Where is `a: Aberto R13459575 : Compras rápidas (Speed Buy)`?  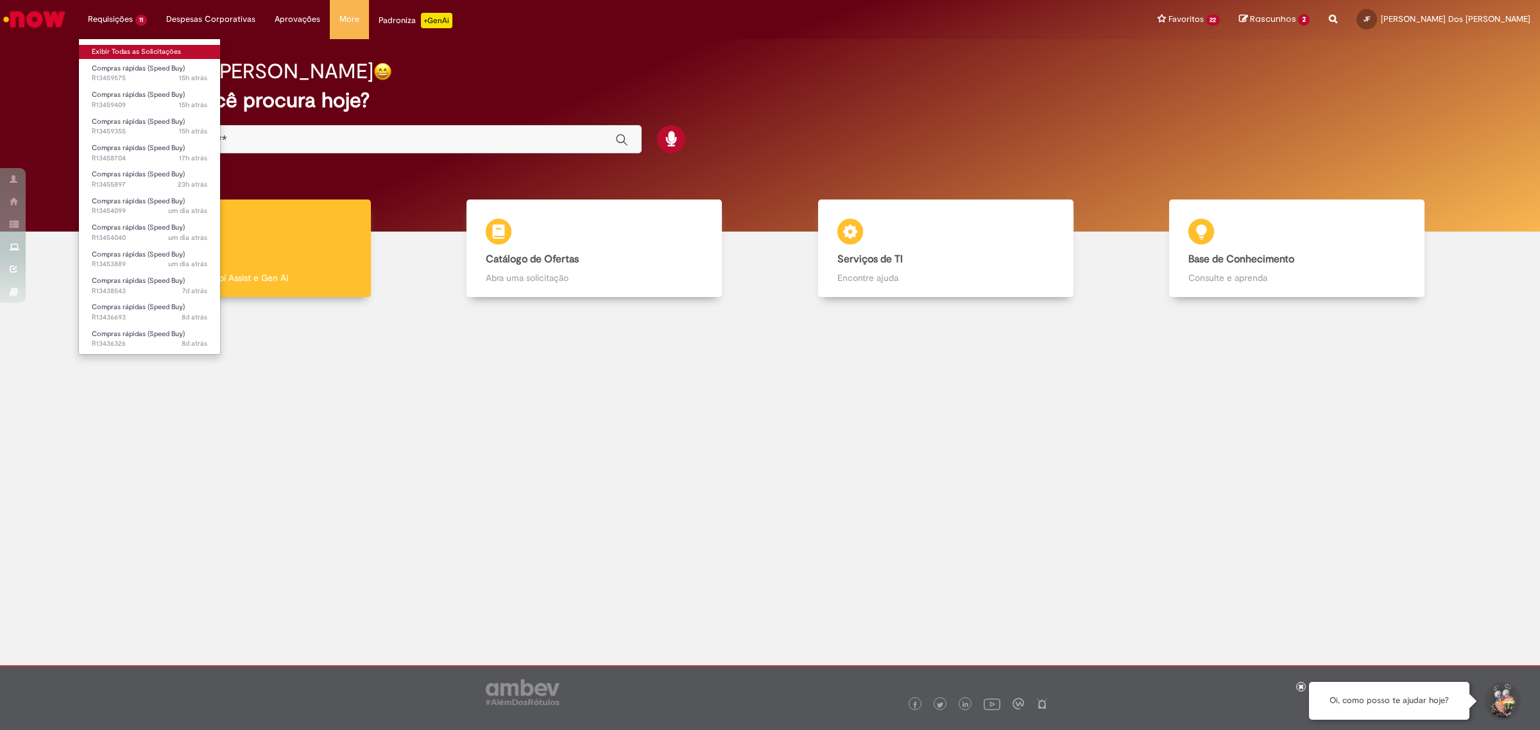
a: Aberto R13459575 : Compras rápidas (Speed Buy) is located at coordinates (150, 73).